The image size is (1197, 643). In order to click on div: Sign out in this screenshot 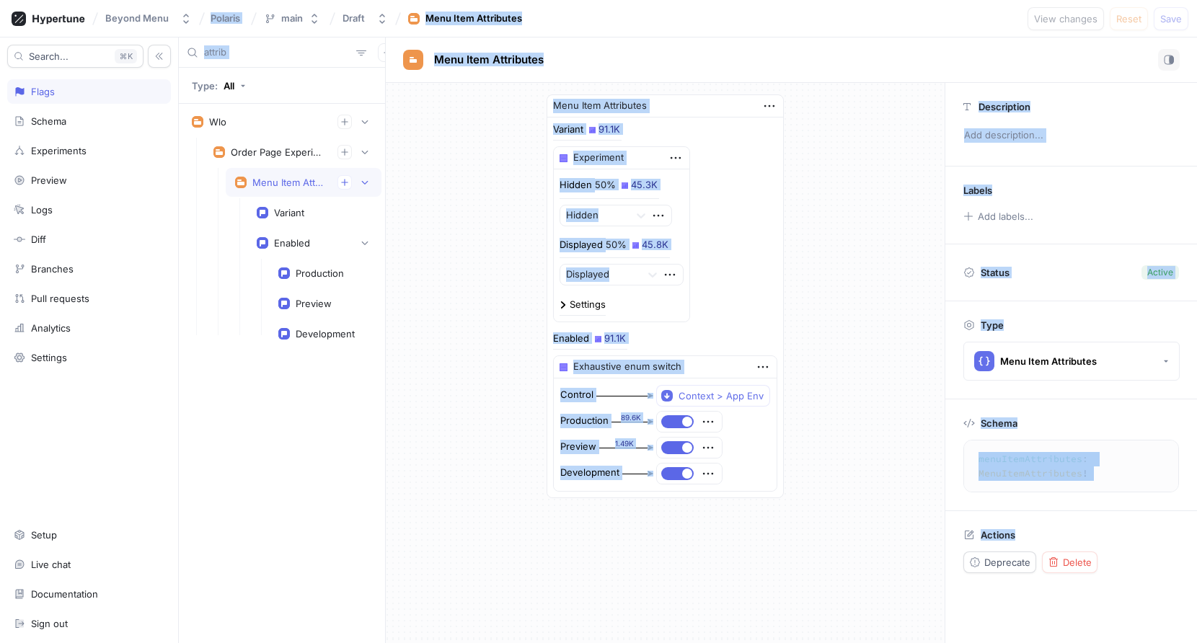, I will do `click(49, 624)`.